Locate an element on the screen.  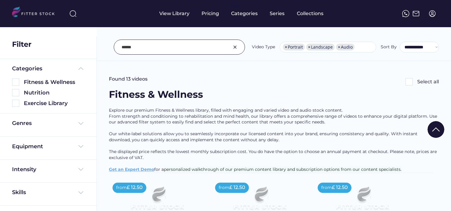
img: Frame%2051.svg is located at coordinates (416, 14).